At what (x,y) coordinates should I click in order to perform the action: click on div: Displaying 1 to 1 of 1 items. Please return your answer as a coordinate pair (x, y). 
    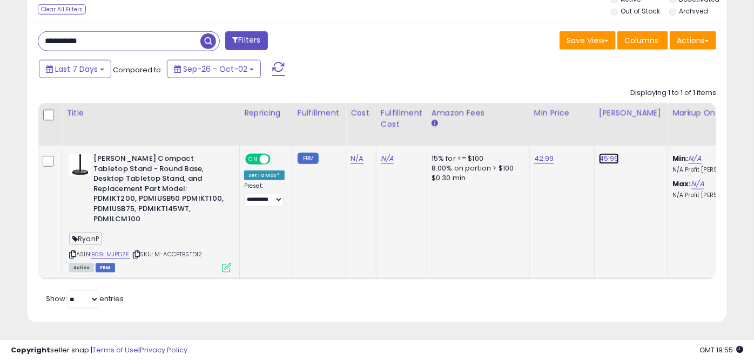
    Looking at the image, I should click on (673, 93).